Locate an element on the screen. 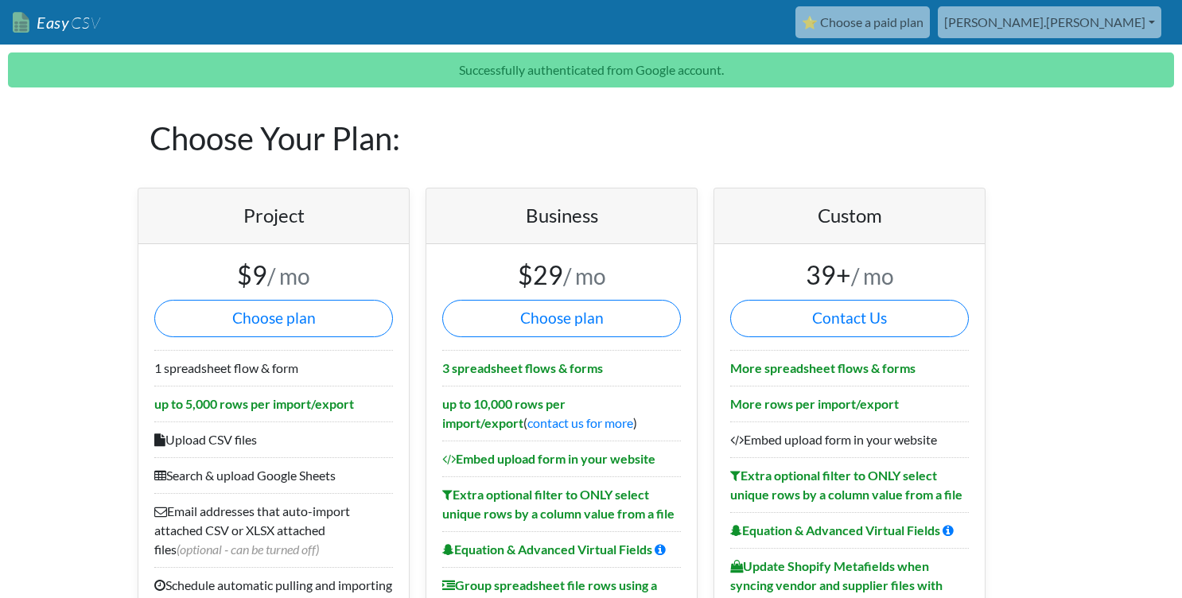  b: Embed upload form in your website is located at coordinates (549, 458).